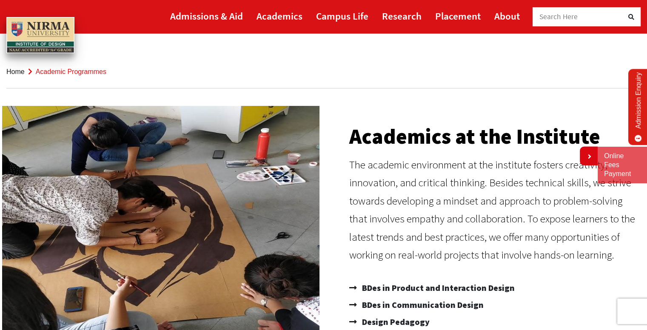 The image size is (647, 330). Describe the element at coordinates (342, 16) in the screenshot. I see `a: Campus Life` at that location.